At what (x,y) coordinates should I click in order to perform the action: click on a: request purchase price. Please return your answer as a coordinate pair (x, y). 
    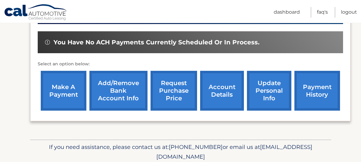
    Looking at the image, I should click on (174, 91).